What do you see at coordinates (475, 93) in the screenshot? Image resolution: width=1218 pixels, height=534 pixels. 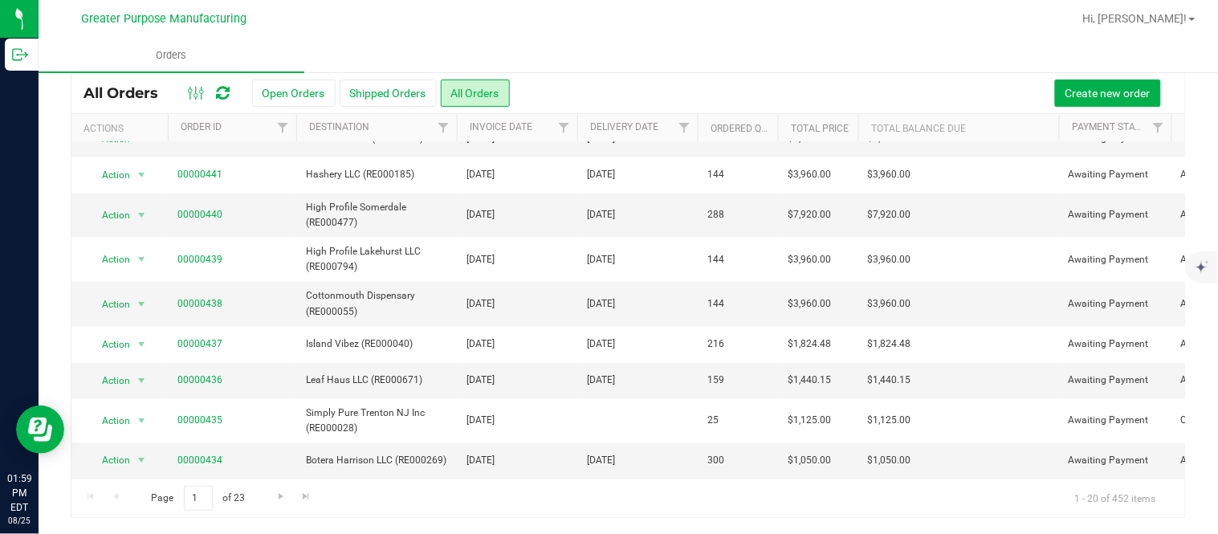 I see `button: All Orders` at bounding box center [475, 93].